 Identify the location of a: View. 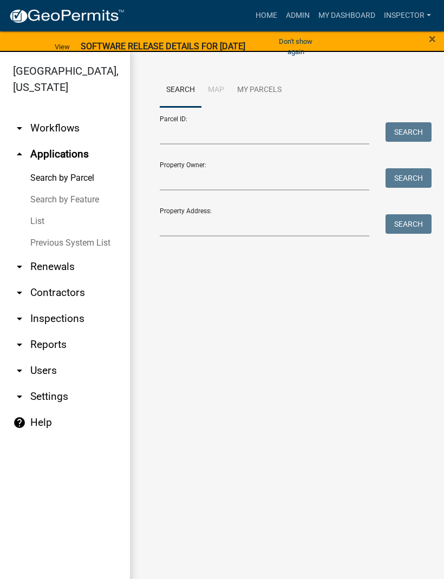
(62, 47).